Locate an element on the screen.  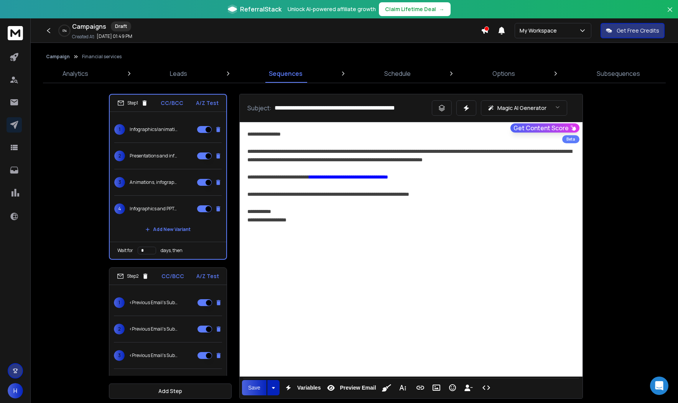
p: days, then is located at coordinates (171, 251).